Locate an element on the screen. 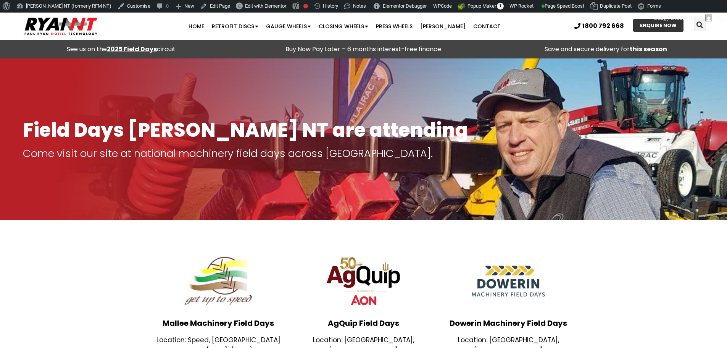 Image resolution: width=727 pixels, height=348 pixels. span: 1800 792 668 is located at coordinates (603, 26).